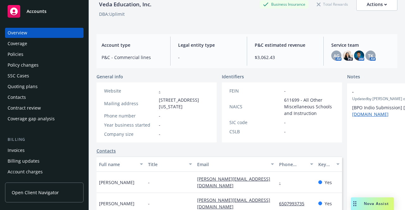  What do you see at coordinates (336, 56) in the screenshot?
I see `span: AG` at bounding box center [336, 56].